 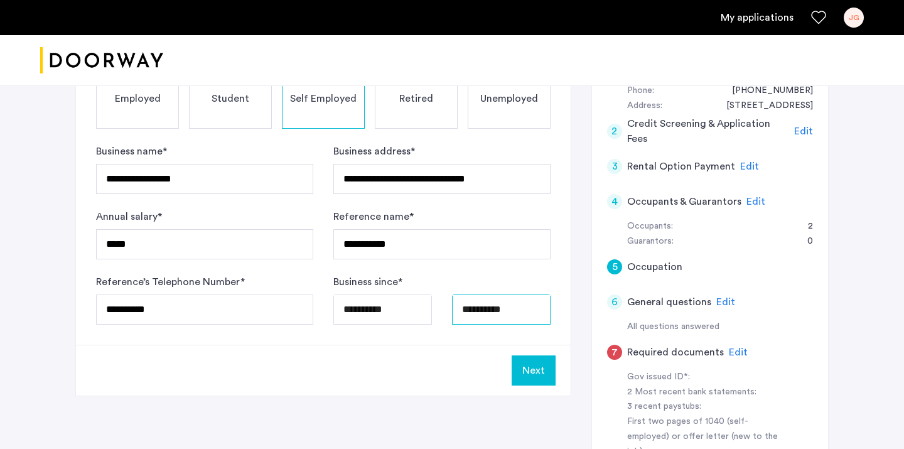 What do you see at coordinates (764, 106) in the screenshot?
I see `div: 229 E 5th St, #8` at bounding box center [764, 106].